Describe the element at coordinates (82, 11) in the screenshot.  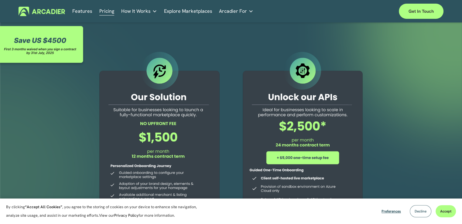
I see `a: Features` at that location.